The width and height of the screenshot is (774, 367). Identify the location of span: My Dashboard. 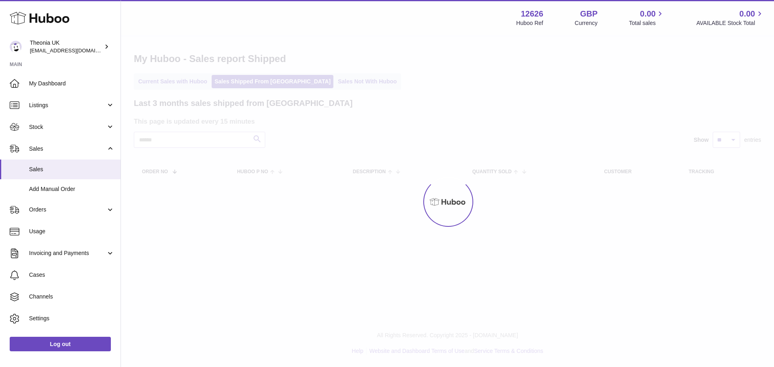
(72, 83).